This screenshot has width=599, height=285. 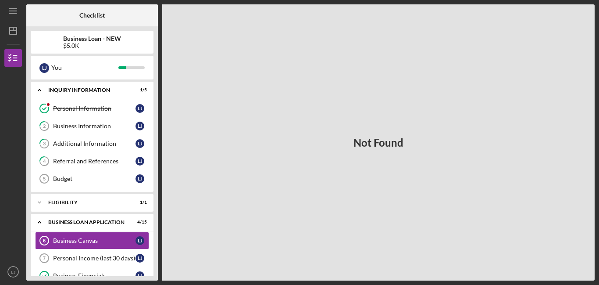 What do you see at coordinates (94, 108) in the screenshot?
I see `div: Personal Information` at bounding box center [94, 108].